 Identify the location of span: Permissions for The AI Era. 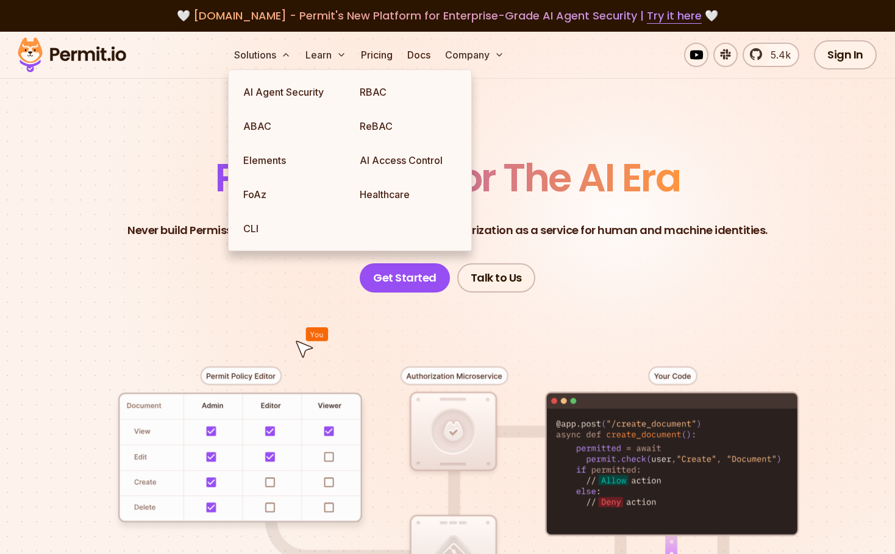
(448, 177).